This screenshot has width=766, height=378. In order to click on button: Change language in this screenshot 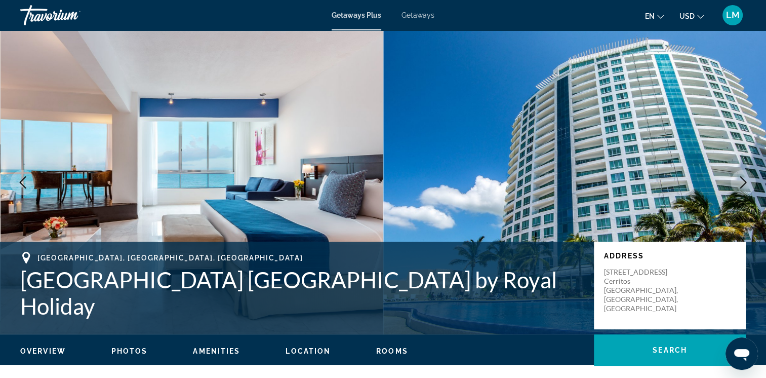, I will do `click(654, 16)`.